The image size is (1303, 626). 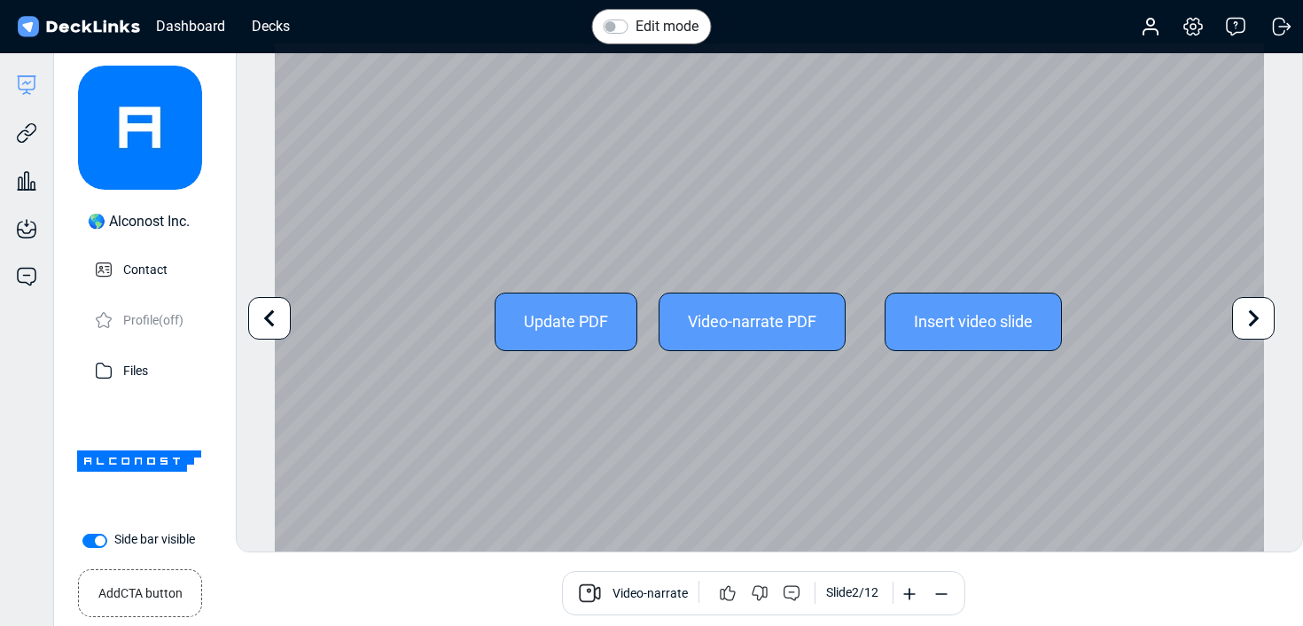 I want to click on div: Insert video slide, so click(x=973, y=322).